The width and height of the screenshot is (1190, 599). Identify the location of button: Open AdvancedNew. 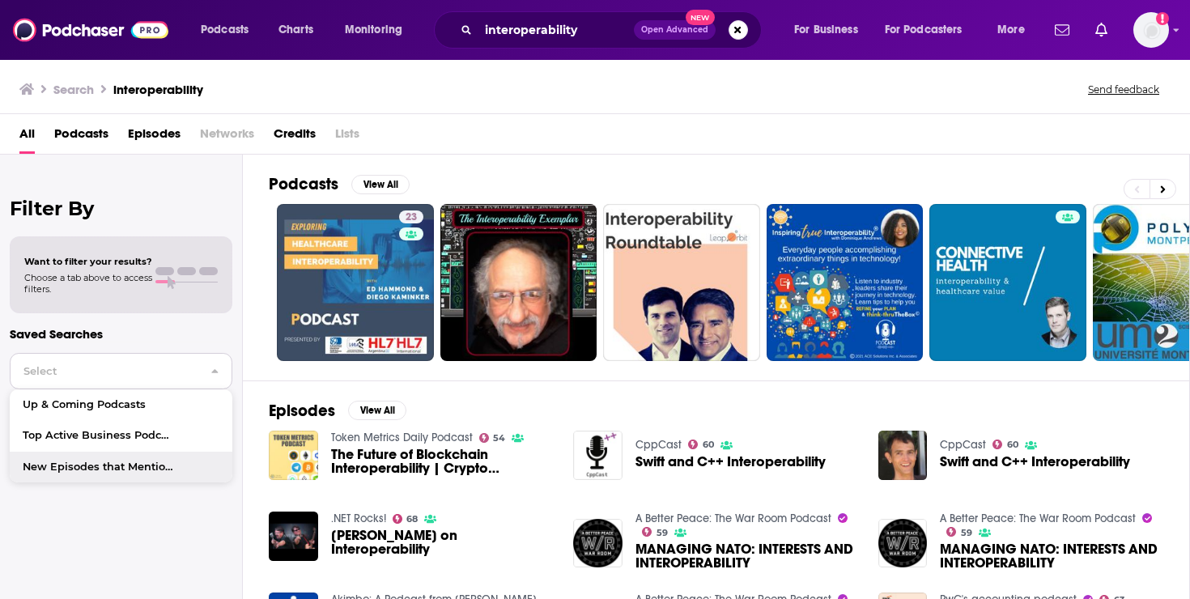
(674, 30).